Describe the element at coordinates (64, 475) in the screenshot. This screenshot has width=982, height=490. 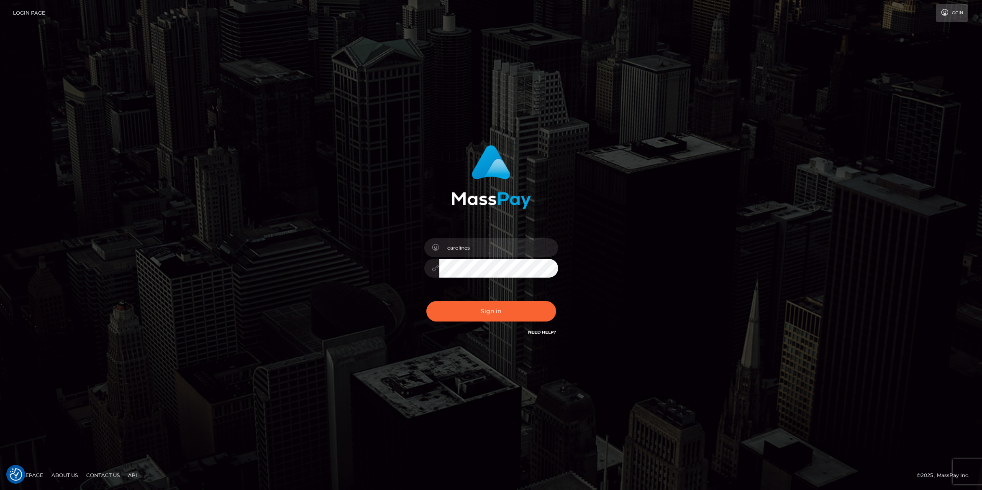
I see `a: About Us` at that location.